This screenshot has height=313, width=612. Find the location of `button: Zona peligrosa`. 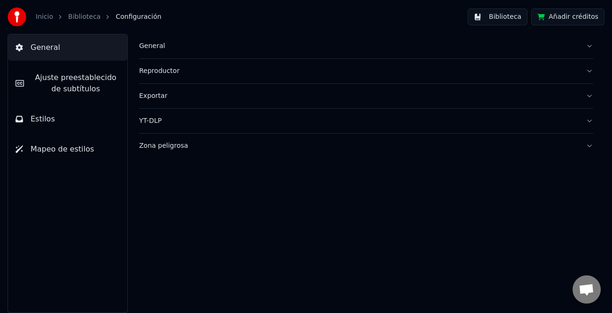

button: Zona peligrosa is located at coordinates (366, 146).